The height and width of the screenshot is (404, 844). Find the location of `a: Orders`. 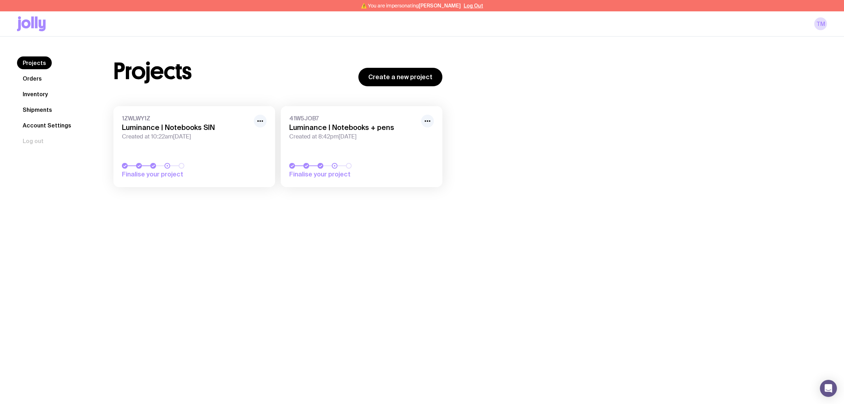

a: Orders is located at coordinates (32, 78).